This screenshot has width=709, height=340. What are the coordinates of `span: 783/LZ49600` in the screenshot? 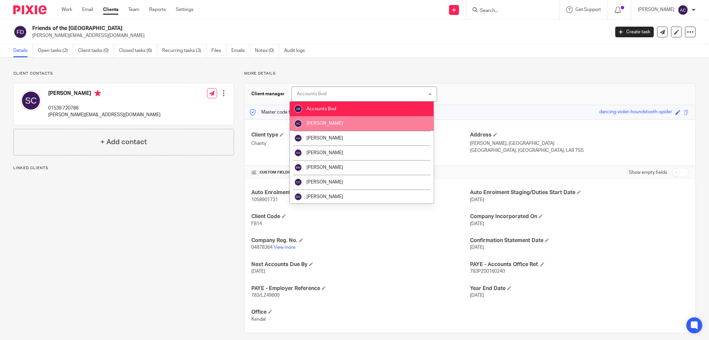 It's located at (265, 295).